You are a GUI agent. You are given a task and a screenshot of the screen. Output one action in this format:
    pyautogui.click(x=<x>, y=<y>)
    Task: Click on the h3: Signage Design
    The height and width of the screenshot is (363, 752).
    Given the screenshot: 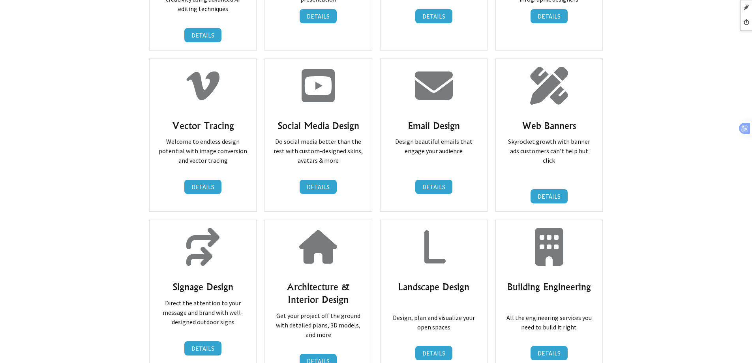 What is the action you would take?
    pyautogui.click(x=203, y=287)
    